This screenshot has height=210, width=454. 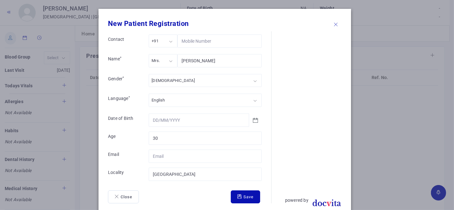 What do you see at coordinates (123, 61) in the screenshot?
I see `label: Name` at bounding box center [123, 61].